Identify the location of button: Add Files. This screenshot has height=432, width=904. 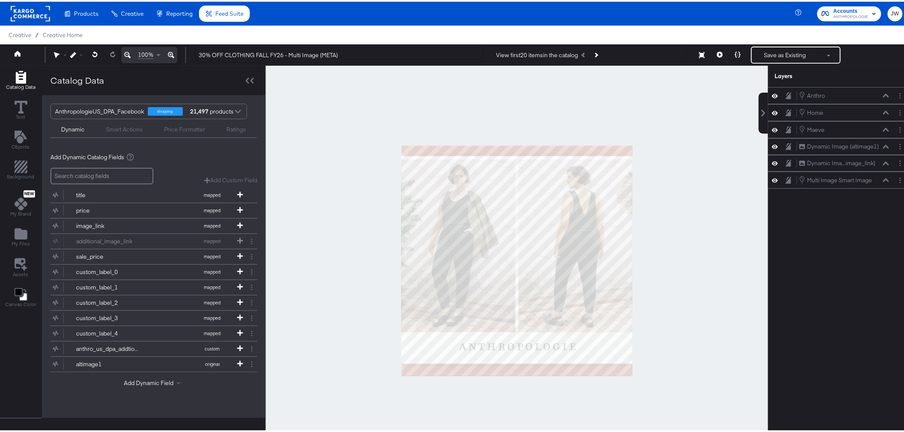
(20, 236).